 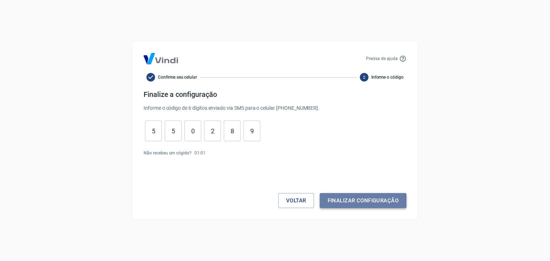 I want to click on p: 01 : 01, so click(x=200, y=153).